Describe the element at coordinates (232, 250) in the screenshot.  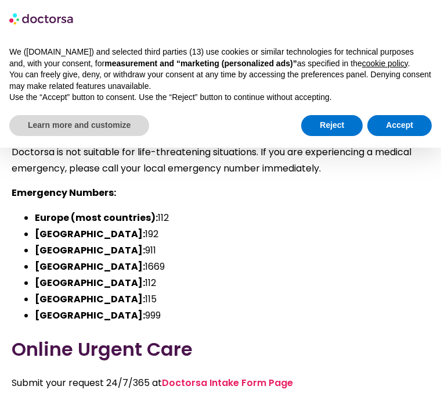
I see `li: 911` at that location.